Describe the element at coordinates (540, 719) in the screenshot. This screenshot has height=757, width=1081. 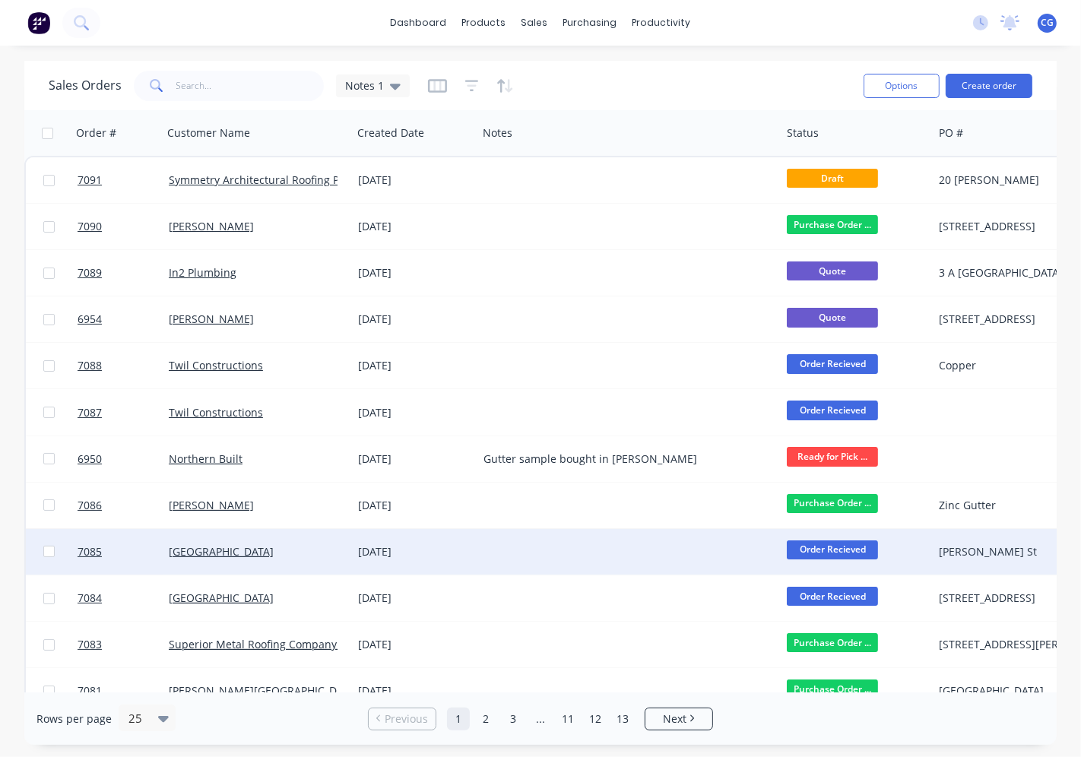
I see `ul: Pagination` at that location.